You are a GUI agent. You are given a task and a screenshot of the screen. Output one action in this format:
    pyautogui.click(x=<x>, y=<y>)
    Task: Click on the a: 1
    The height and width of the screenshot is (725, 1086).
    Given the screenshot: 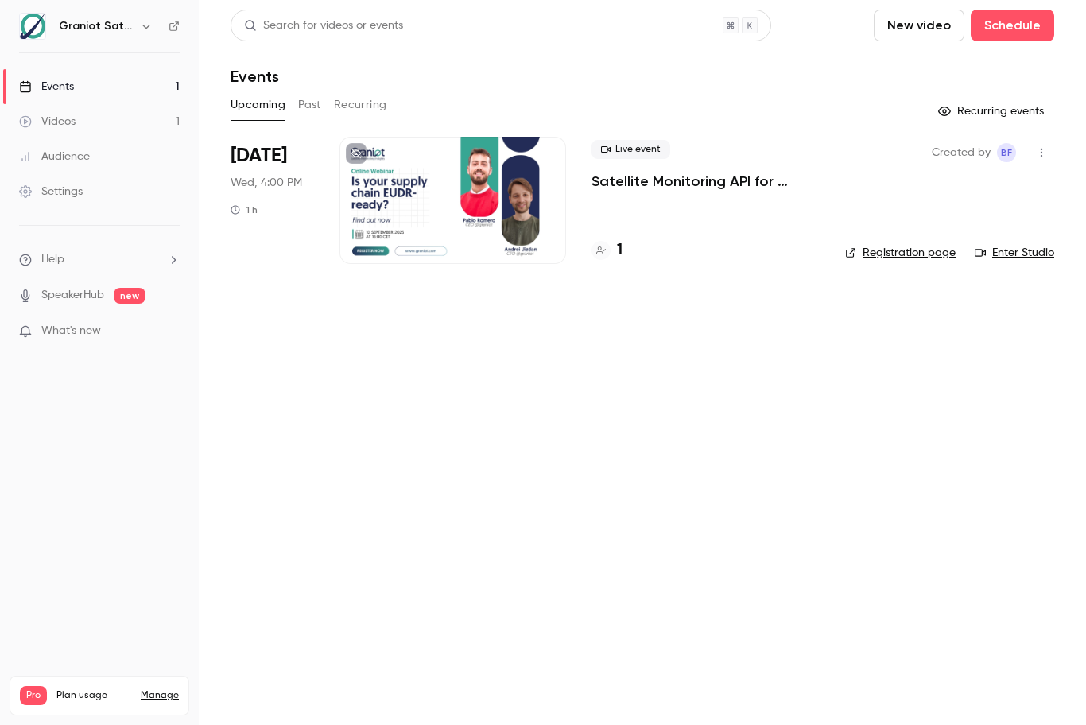 What is the action you would take?
    pyautogui.click(x=606, y=250)
    